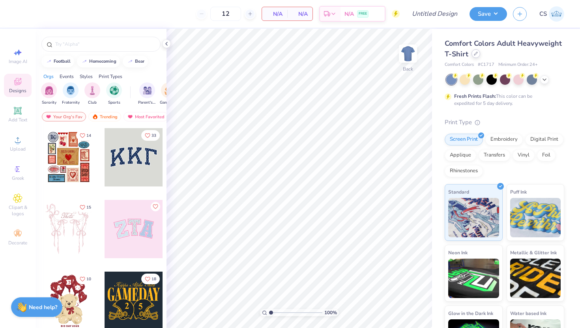 The height and width of the screenshot is (328, 580). What do you see at coordinates (154, 279) in the screenshot?
I see `span: 18` at bounding box center [154, 279].